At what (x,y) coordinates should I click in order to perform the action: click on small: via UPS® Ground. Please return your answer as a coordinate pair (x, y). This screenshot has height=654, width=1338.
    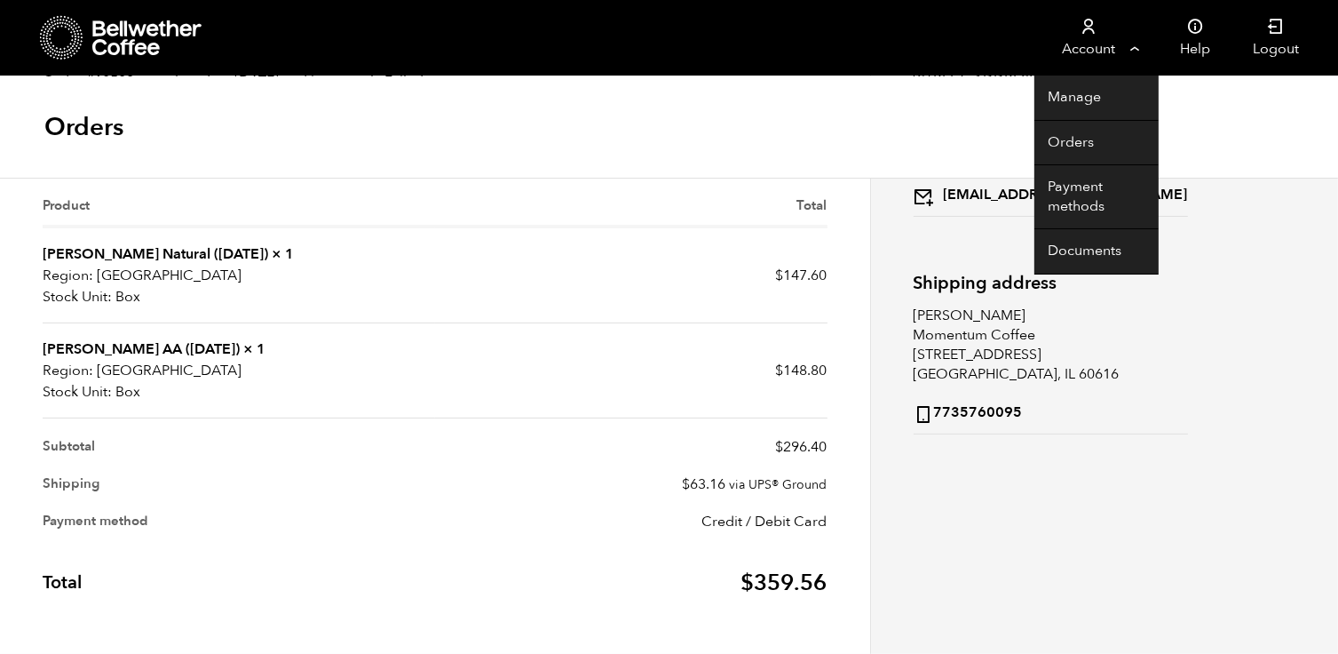
    Looking at the image, I should click on (779, 484).